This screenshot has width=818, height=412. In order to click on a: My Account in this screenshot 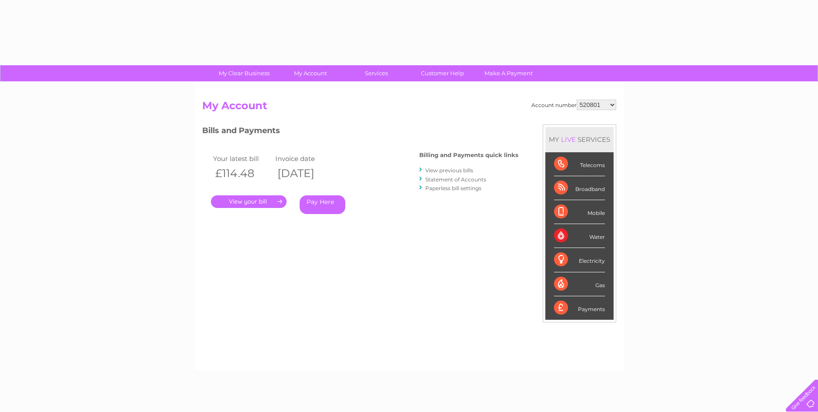, I will do `click(310, 73)`.